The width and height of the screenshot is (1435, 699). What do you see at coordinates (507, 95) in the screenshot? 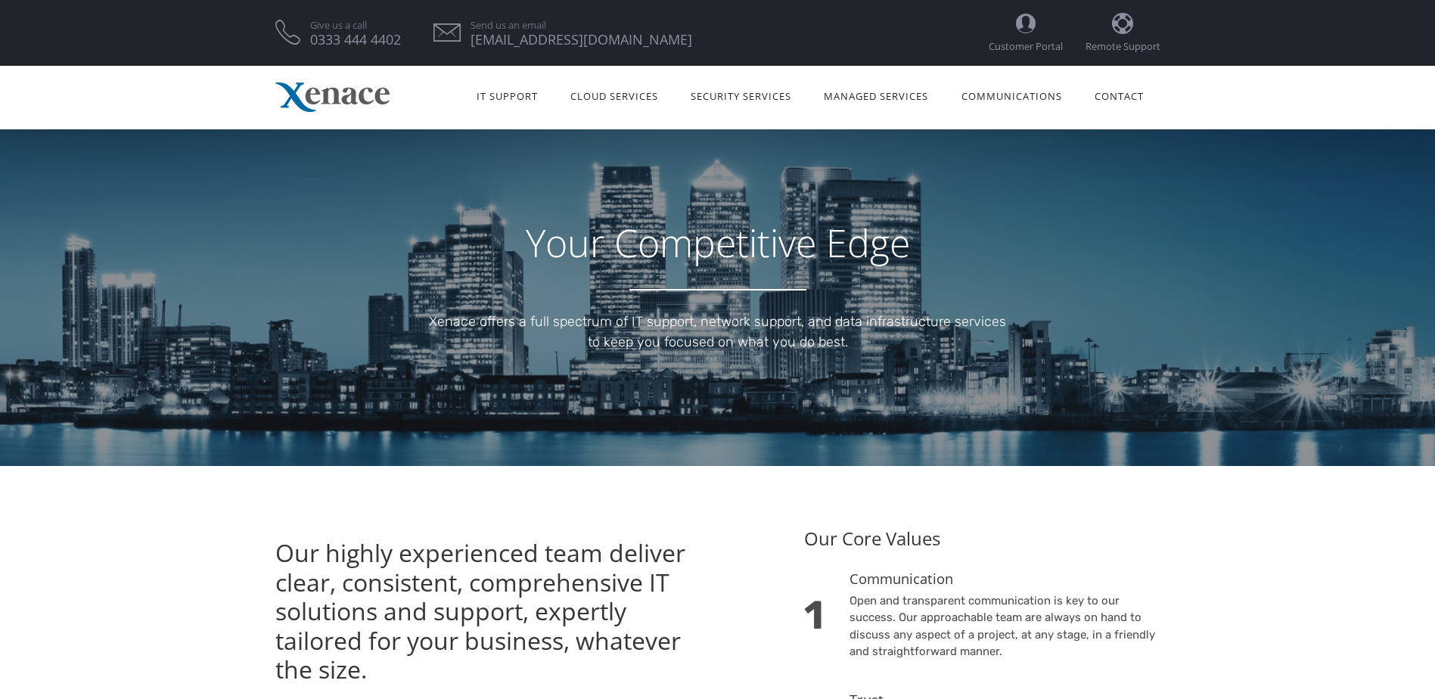
I see `a: IT Support` at bounding box center [507, 95].